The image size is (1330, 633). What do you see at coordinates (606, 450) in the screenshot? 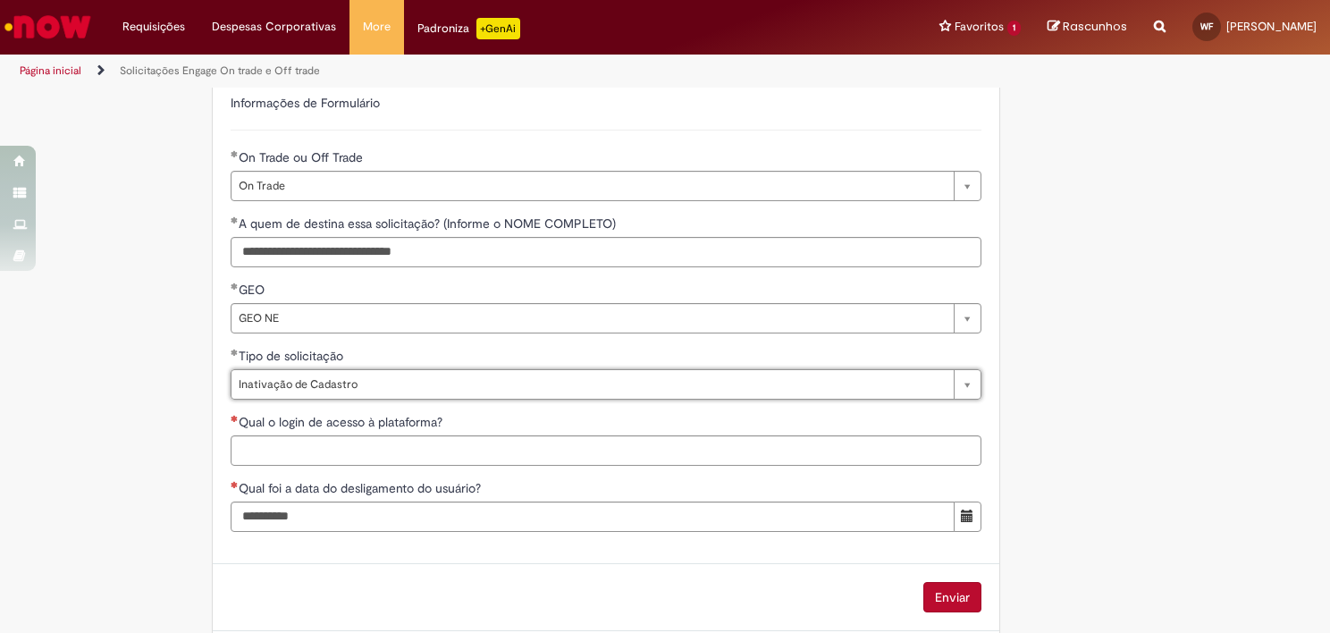
I see `input: Qual o login de acesso à plataforma?` at bounding box center [606, 450].